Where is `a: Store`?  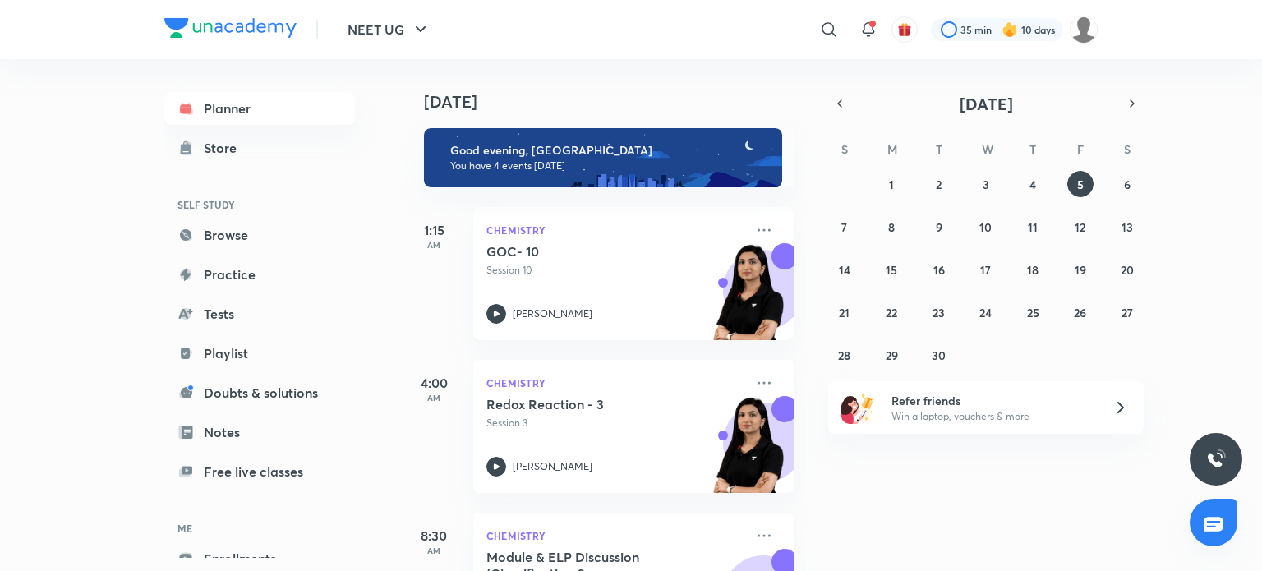 a: Store is located at coordinates (260, 148).